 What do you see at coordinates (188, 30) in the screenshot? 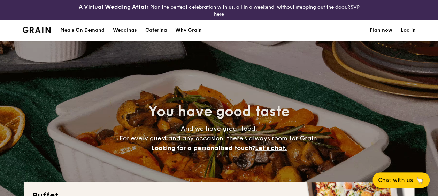
I see `a: Why Grain` at bounding box center [188, 30].